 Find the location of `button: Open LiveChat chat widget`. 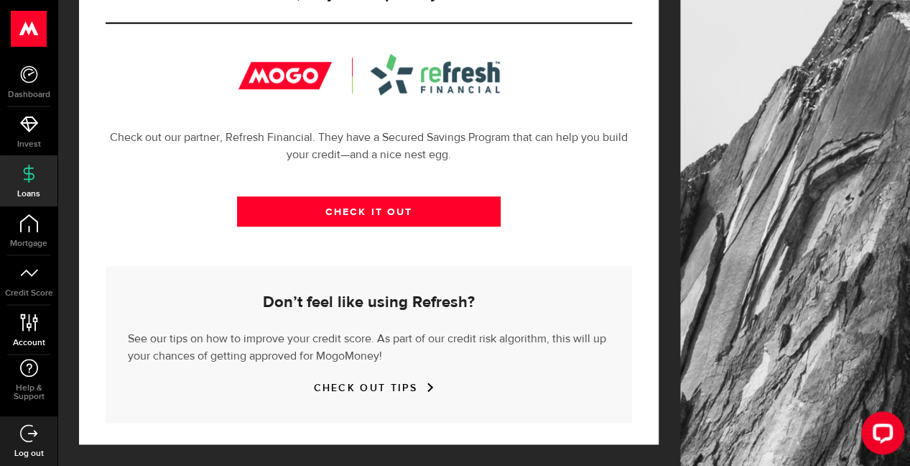

button: Open LiveChat chat widget is located at coordinates (33, 27).